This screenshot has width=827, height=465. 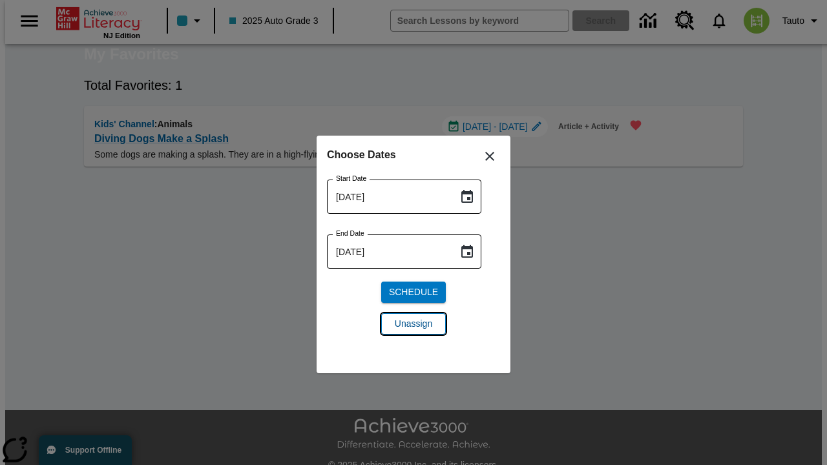 I want to click on div: Choose date, so click(x=413, y=245).